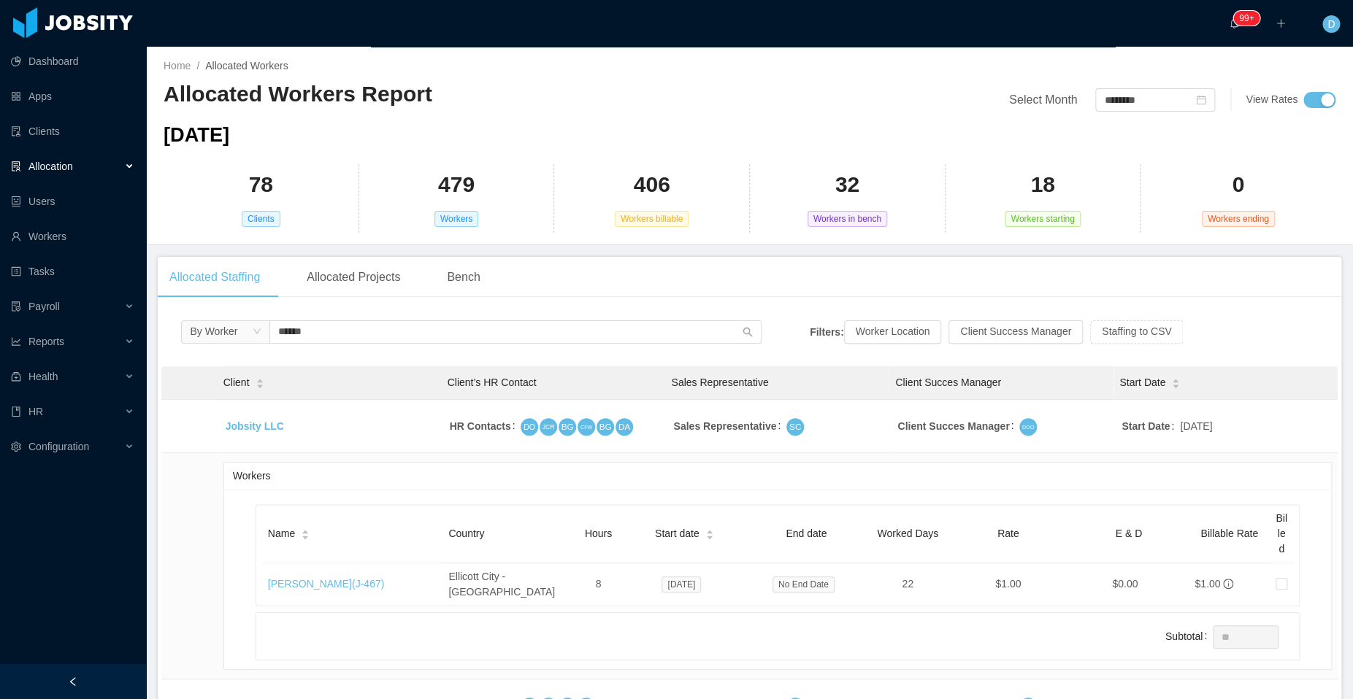 This screenshot has width=1353, height=699. Describe the element at coordinates (36, 412) in the screenshot. I see `span: HR` at that location.